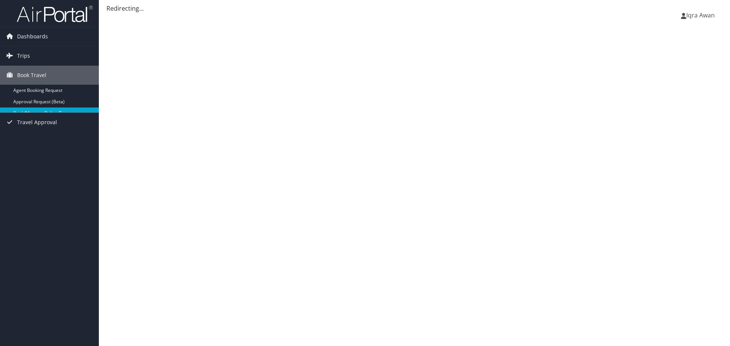 This screenshot has height=346, width=730. What do you see at coordinates (24, 56) in the screenshot?
I see `span: Trips` at bounding box center [24, 56].